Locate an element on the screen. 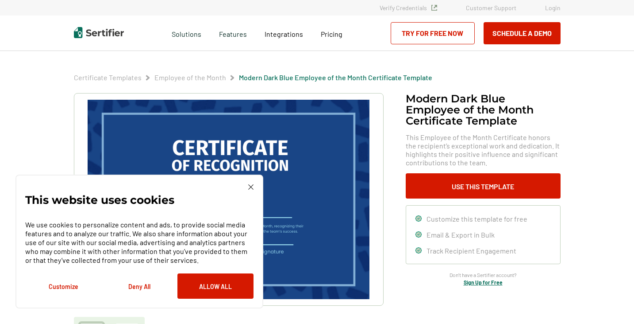 The width and height of the screenshot is (634, 324). span: Employee of the Month is located at coordinates (190, 77).